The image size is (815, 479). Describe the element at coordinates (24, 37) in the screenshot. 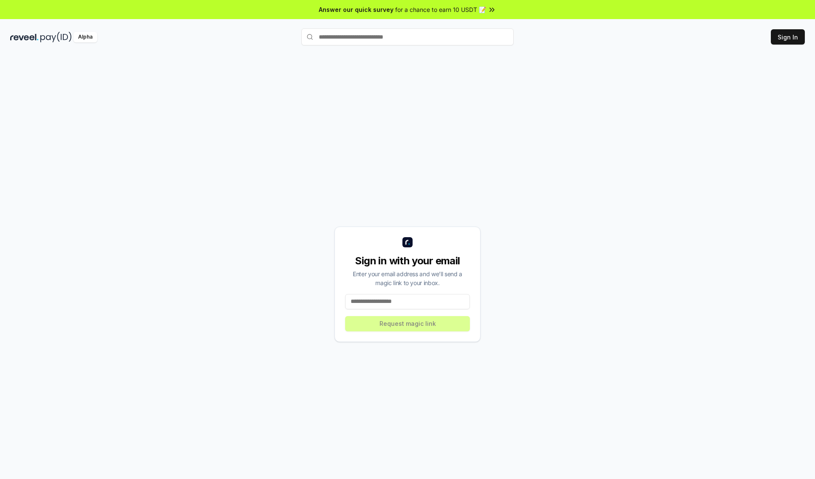

I see `img: reveel_dark` at that location.